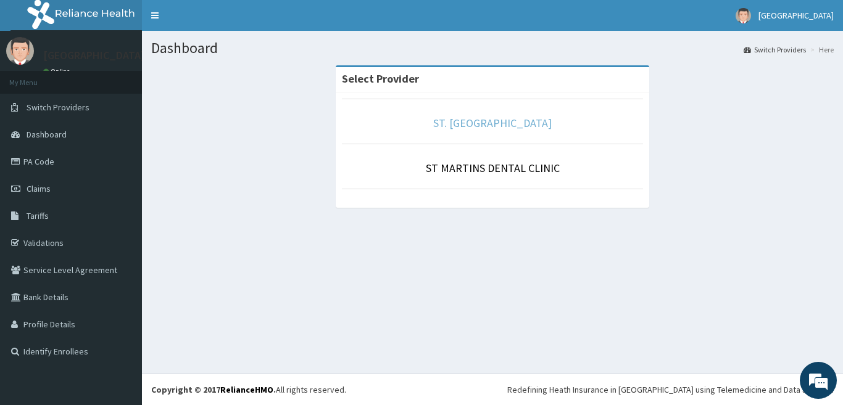 Image resolution: width=843 pixels, height=405 pixels. Describe the element at coordinates (214, 390) in the screenshot. I see `strong: Copyright © 2017 .` at that location.